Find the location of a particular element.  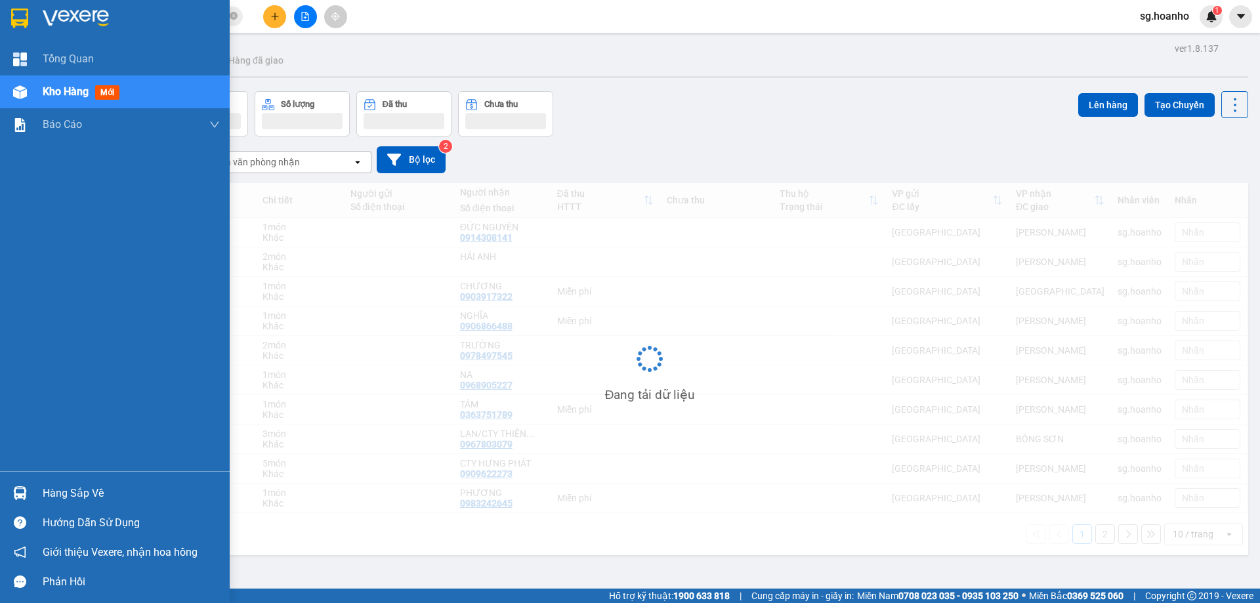

span: Miền Bắc is located at coordinates (1077, 596).